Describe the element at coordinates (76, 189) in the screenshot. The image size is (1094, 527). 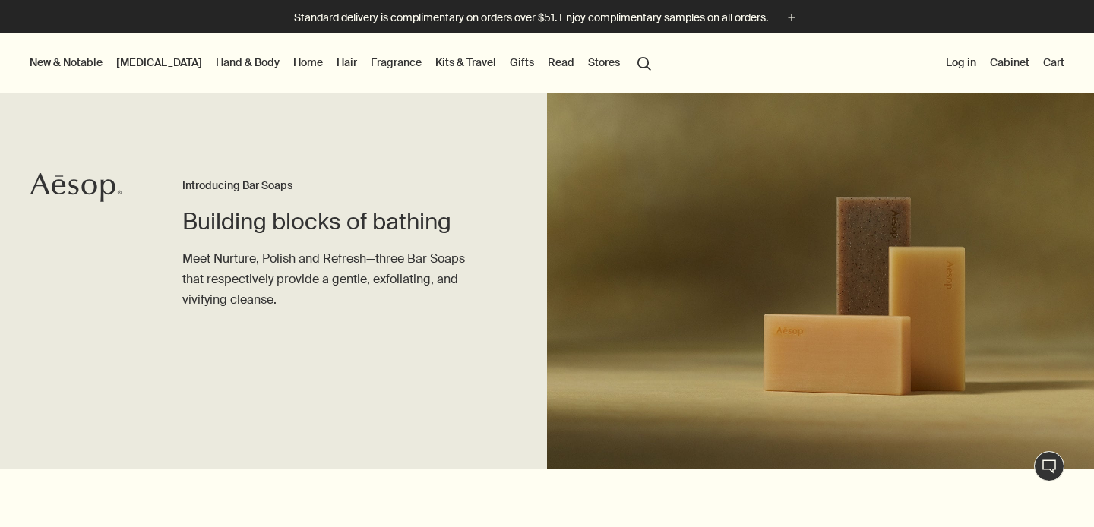
I see `a: Aesop` at that location.